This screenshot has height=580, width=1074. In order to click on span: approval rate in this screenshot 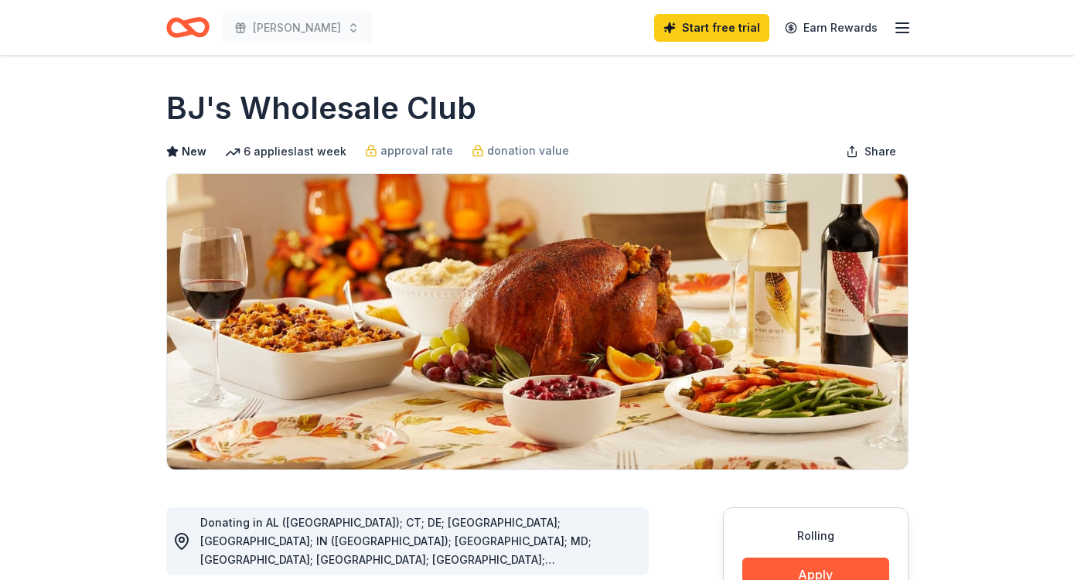, I will do `click(417, 151)`.